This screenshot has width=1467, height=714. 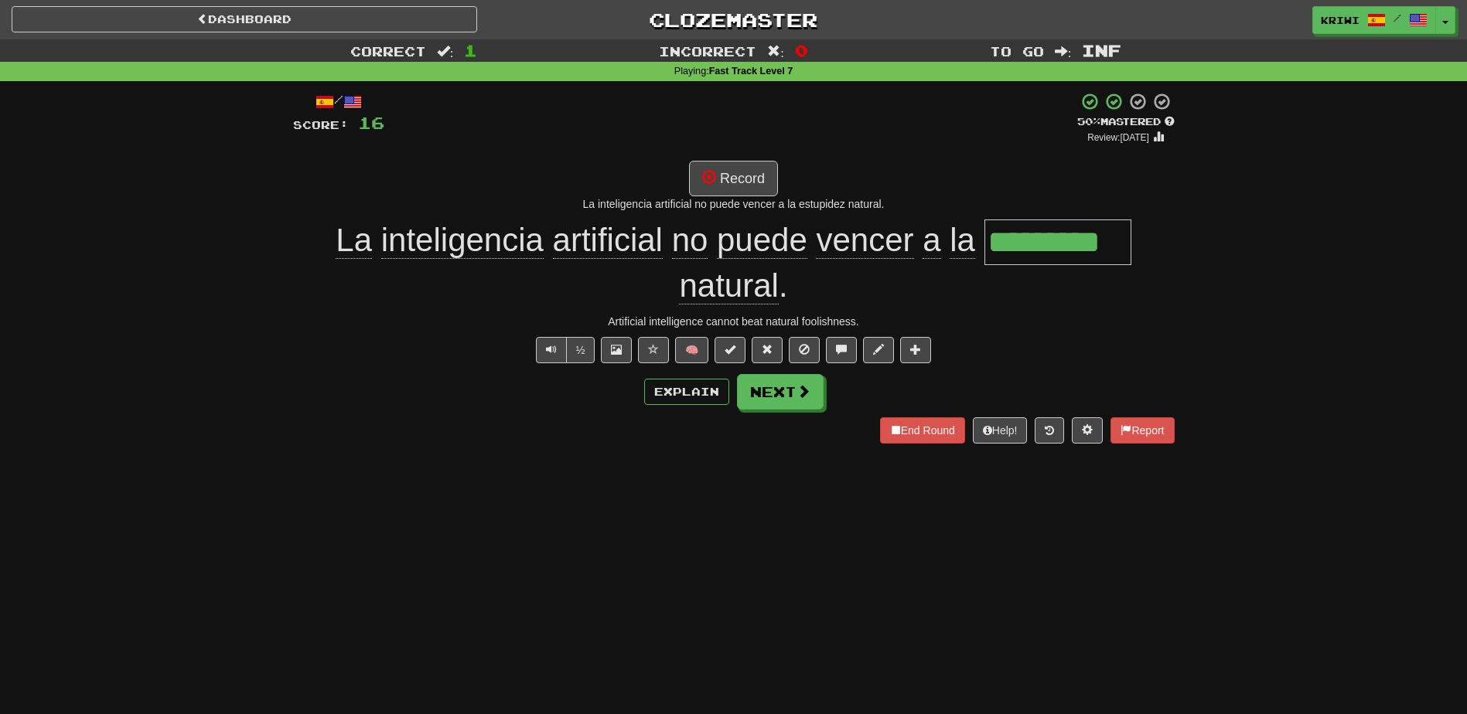 I want to click on button: Round history (alt+y), so click(x=1049, y=431).